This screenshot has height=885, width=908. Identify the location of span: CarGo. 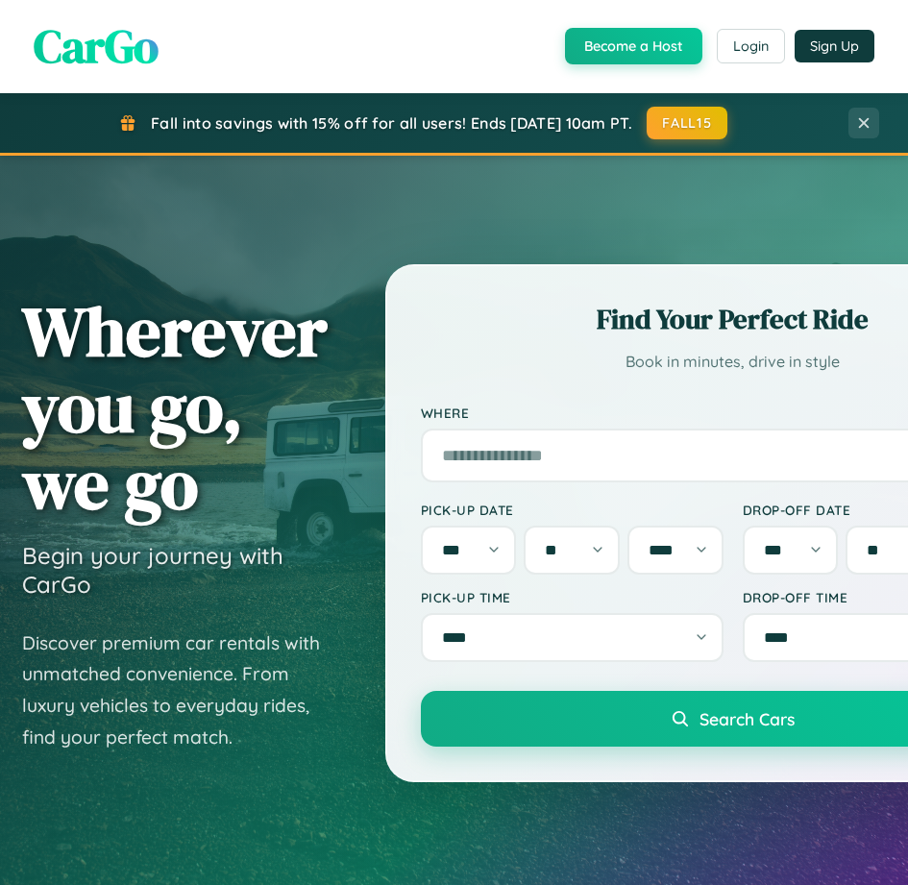
(96, 46).